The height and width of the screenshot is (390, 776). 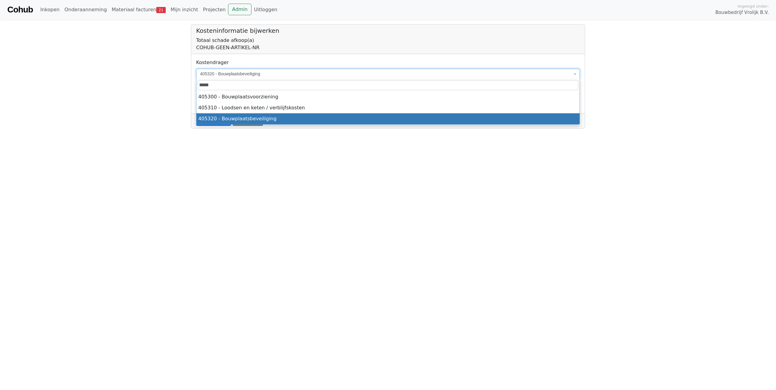 What do you see at coordinates (753, 6) in the screenshot?
I see `span: Ingelogd onder:` at bounding box center [753, 6].